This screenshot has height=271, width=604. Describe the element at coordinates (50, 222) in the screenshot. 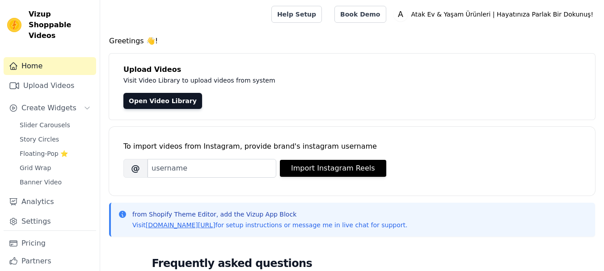

I see `a: Settings` at that location.